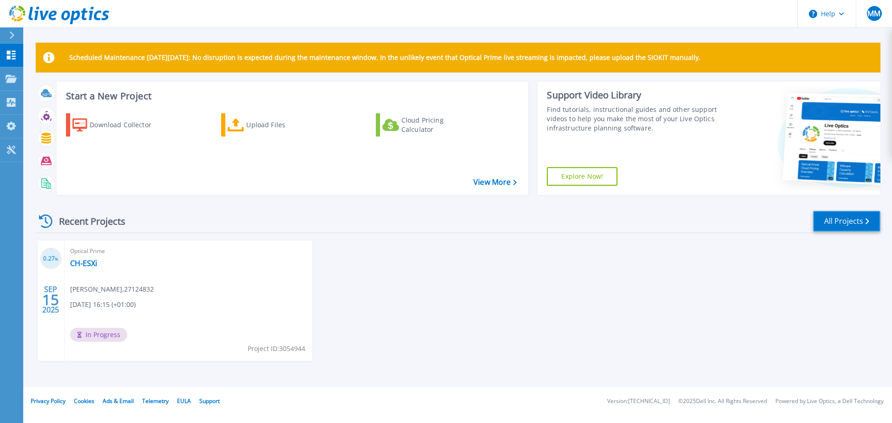 The height and width of the screenshot is (423, 892). Describe the element at coordinates (273, 125) in the screenshot. I see `a: Upload Files` at that location.